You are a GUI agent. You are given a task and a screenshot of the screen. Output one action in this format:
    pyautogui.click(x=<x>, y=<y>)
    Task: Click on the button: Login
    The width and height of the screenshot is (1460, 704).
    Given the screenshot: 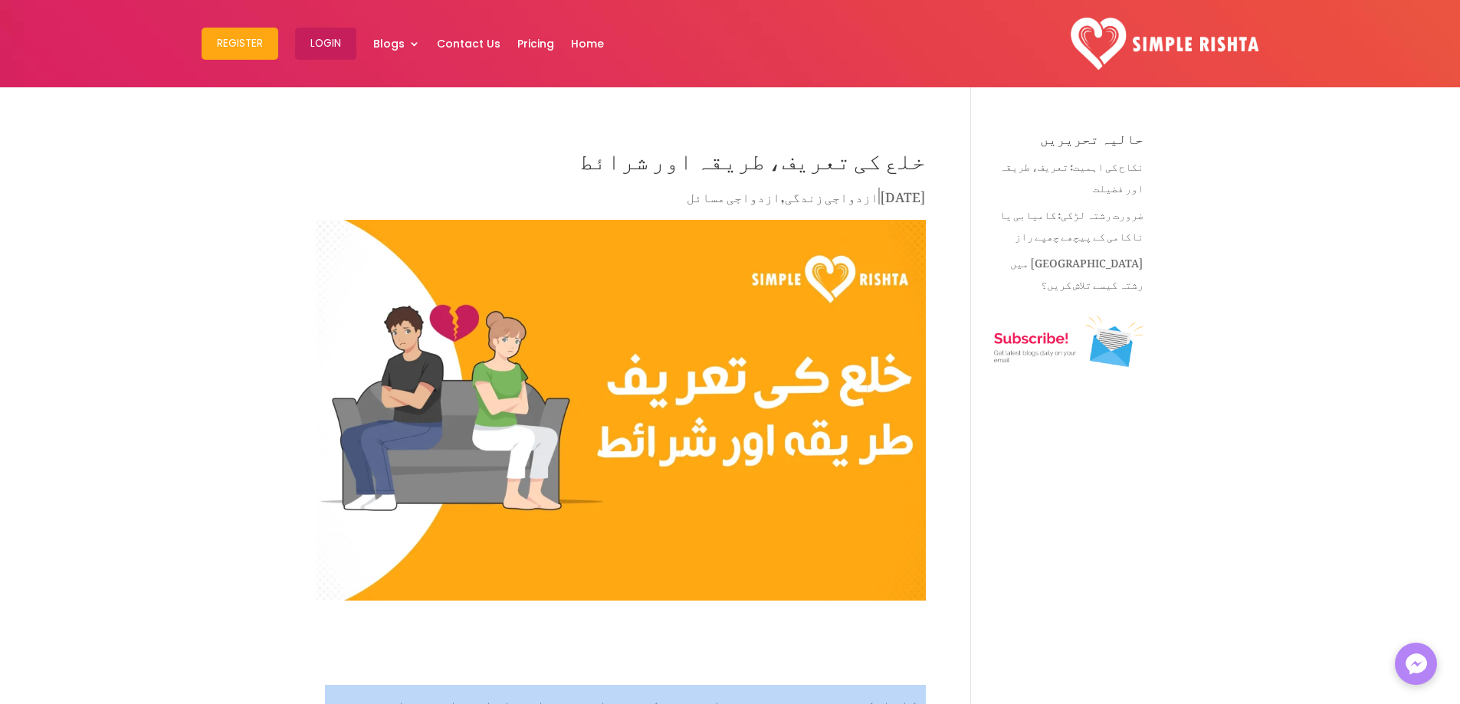 What is the action you would take?
    pyautogui.click(x=326, y=44)
    